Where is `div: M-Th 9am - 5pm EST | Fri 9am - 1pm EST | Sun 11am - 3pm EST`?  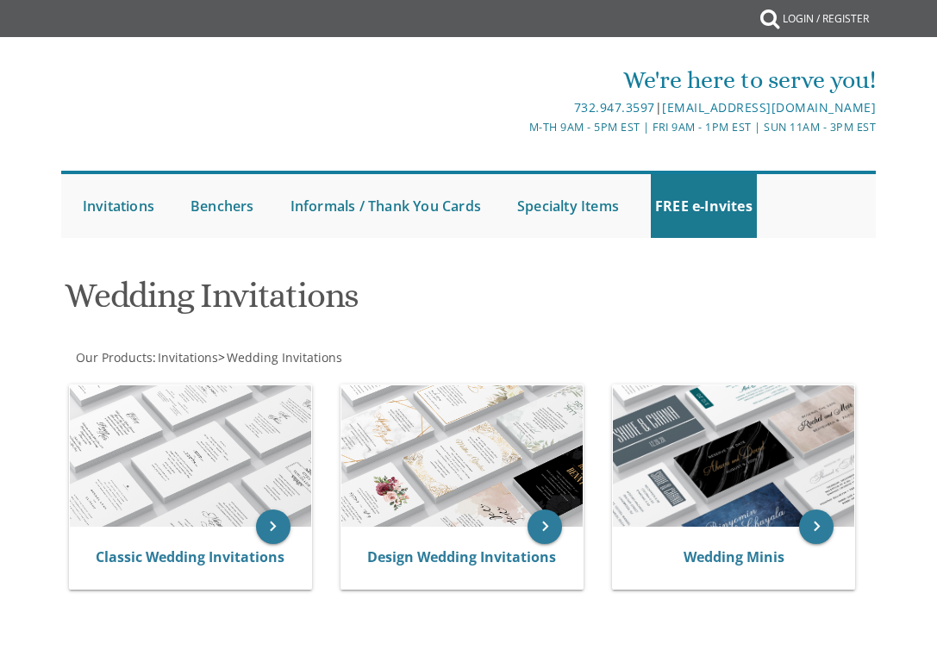
div: M-Th 9am - 5pm EST | Fri 9am - 1pm EST | Sun 11am - 3pm EST is located at coordinates (604, 127).